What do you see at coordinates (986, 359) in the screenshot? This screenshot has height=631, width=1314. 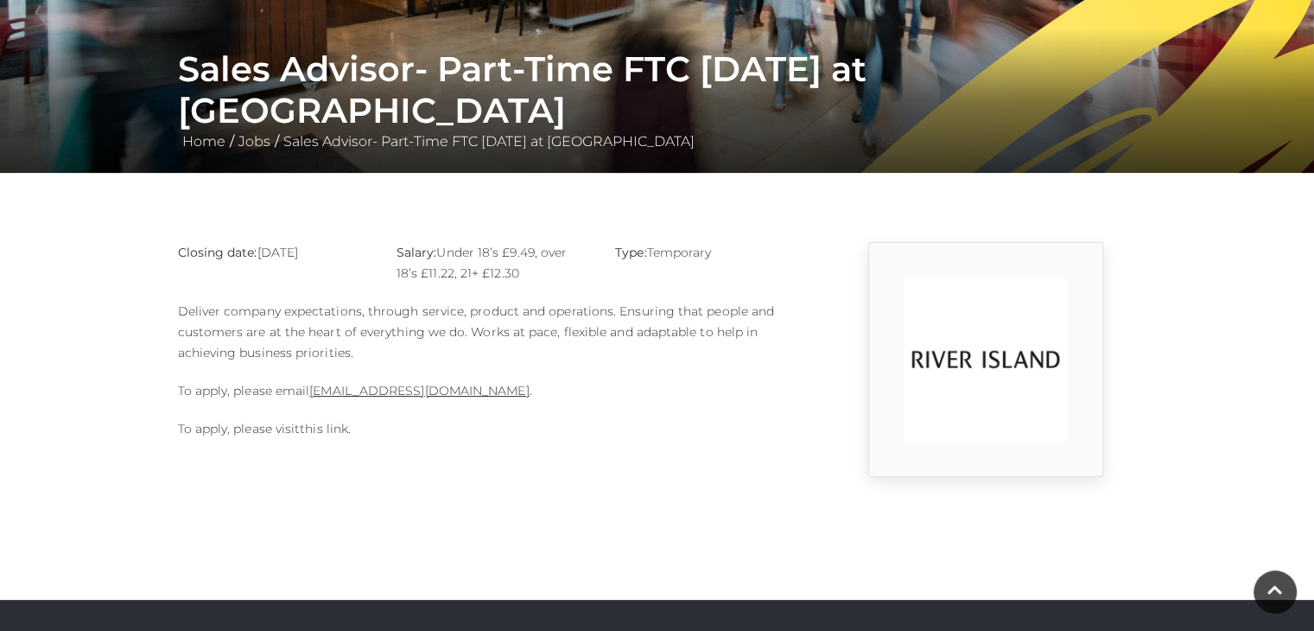 I see `img: 9_1554823252_w6od.png` at bounding box center [986, 359].